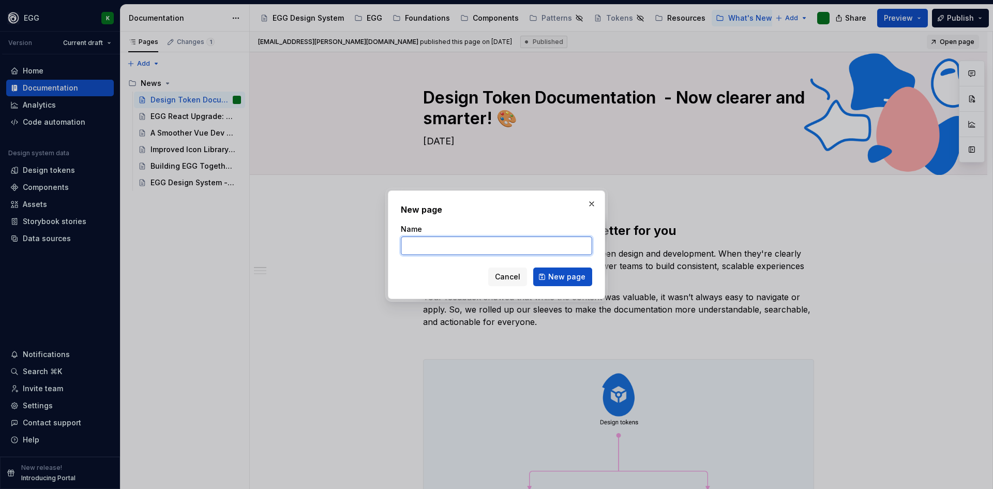 The image size is (993, 489). I want to click on span: Cancel, so click(507, 277).